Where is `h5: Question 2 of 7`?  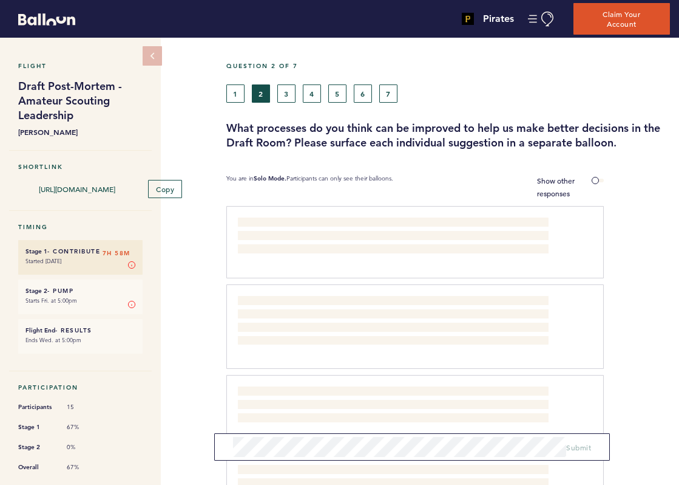 h5: Question 2 of 7 is located at coordinates (448, 66).